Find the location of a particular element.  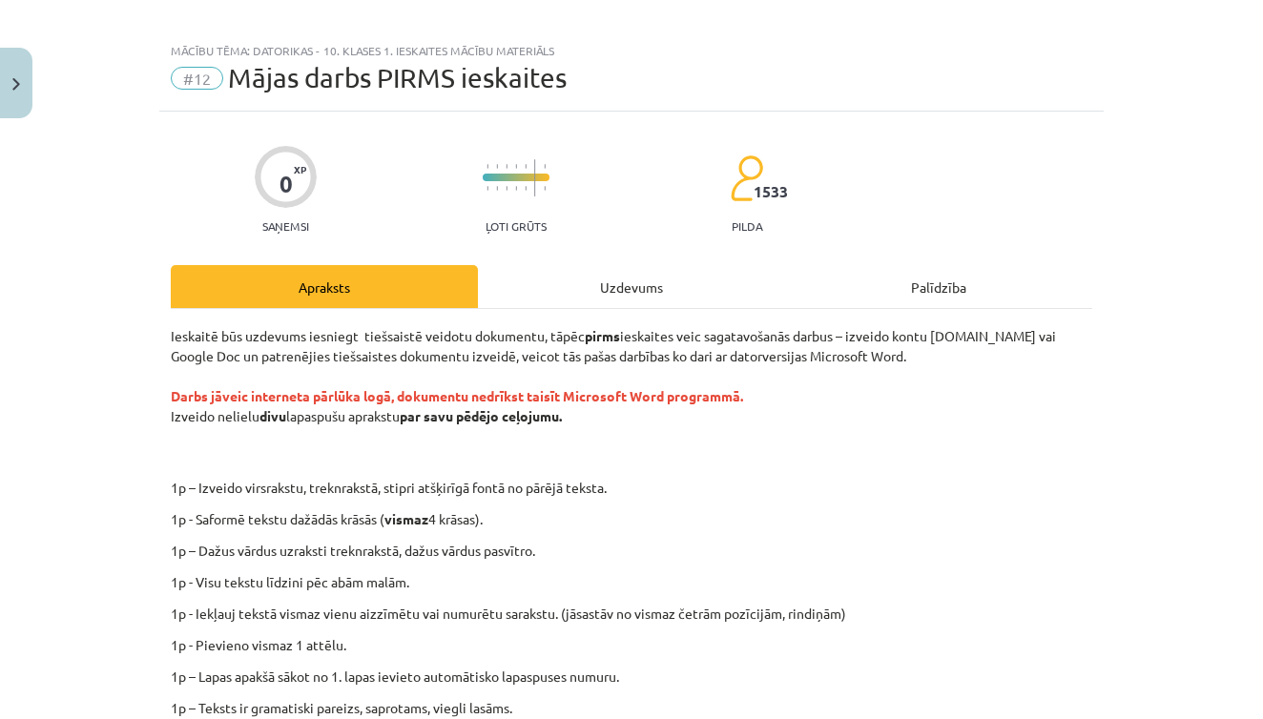

img: icon-close-lesson-0947bae3869378f0d4975bcd49f059093ad1ed9edebbc8119c70593378902aed.svg is located at coordinates (16, 84).